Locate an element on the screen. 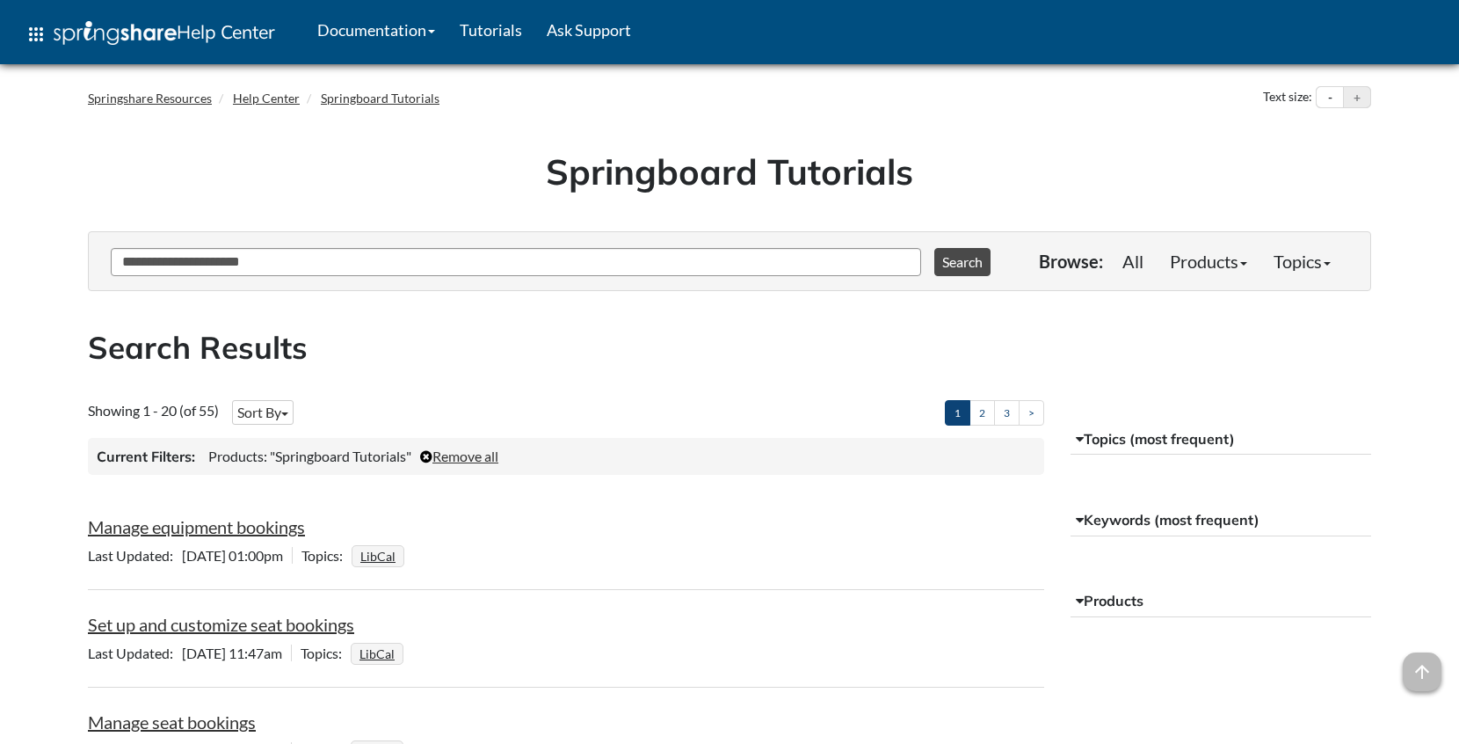  a: Documentation is located at coordinates (376, 30).